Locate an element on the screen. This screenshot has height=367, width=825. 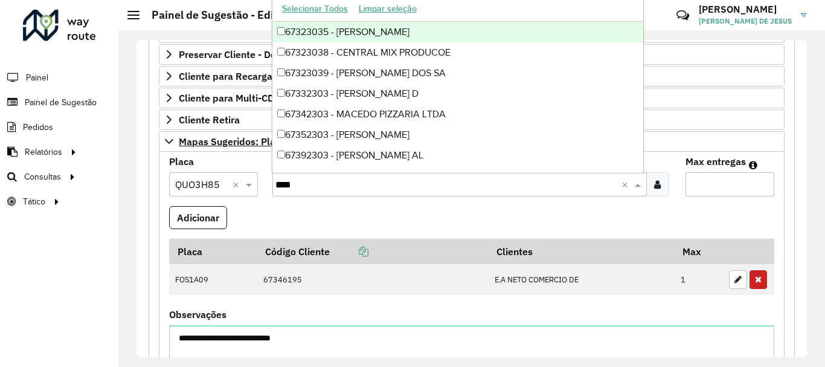
a: Cliente para Recarga is located at coordinates (472, 76).